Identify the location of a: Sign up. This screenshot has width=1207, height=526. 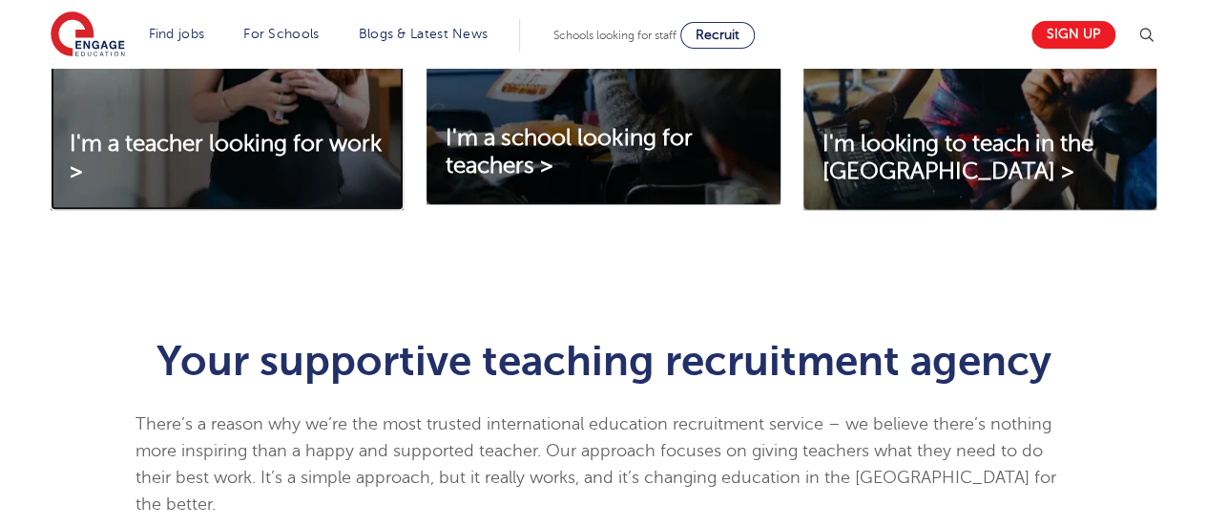
(1073, 34).